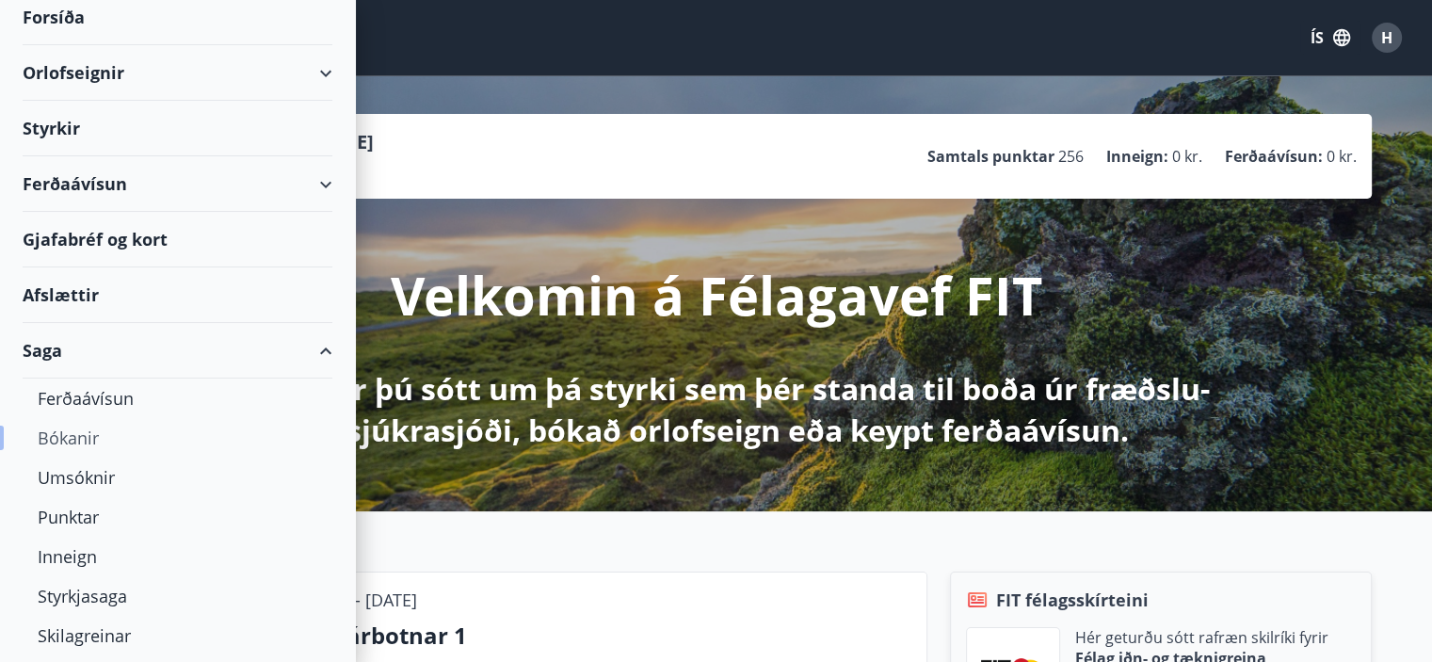 The image size is (1432, 662). I want to click on span: 256, so click(1071, 156).